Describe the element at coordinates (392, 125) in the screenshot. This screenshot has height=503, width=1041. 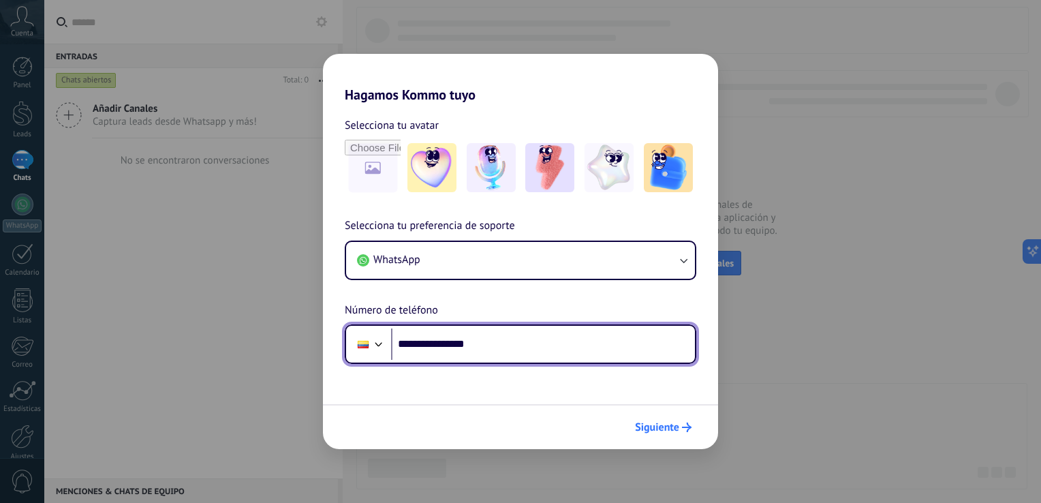
I see `span: Selecciona tu avatar` at that location.